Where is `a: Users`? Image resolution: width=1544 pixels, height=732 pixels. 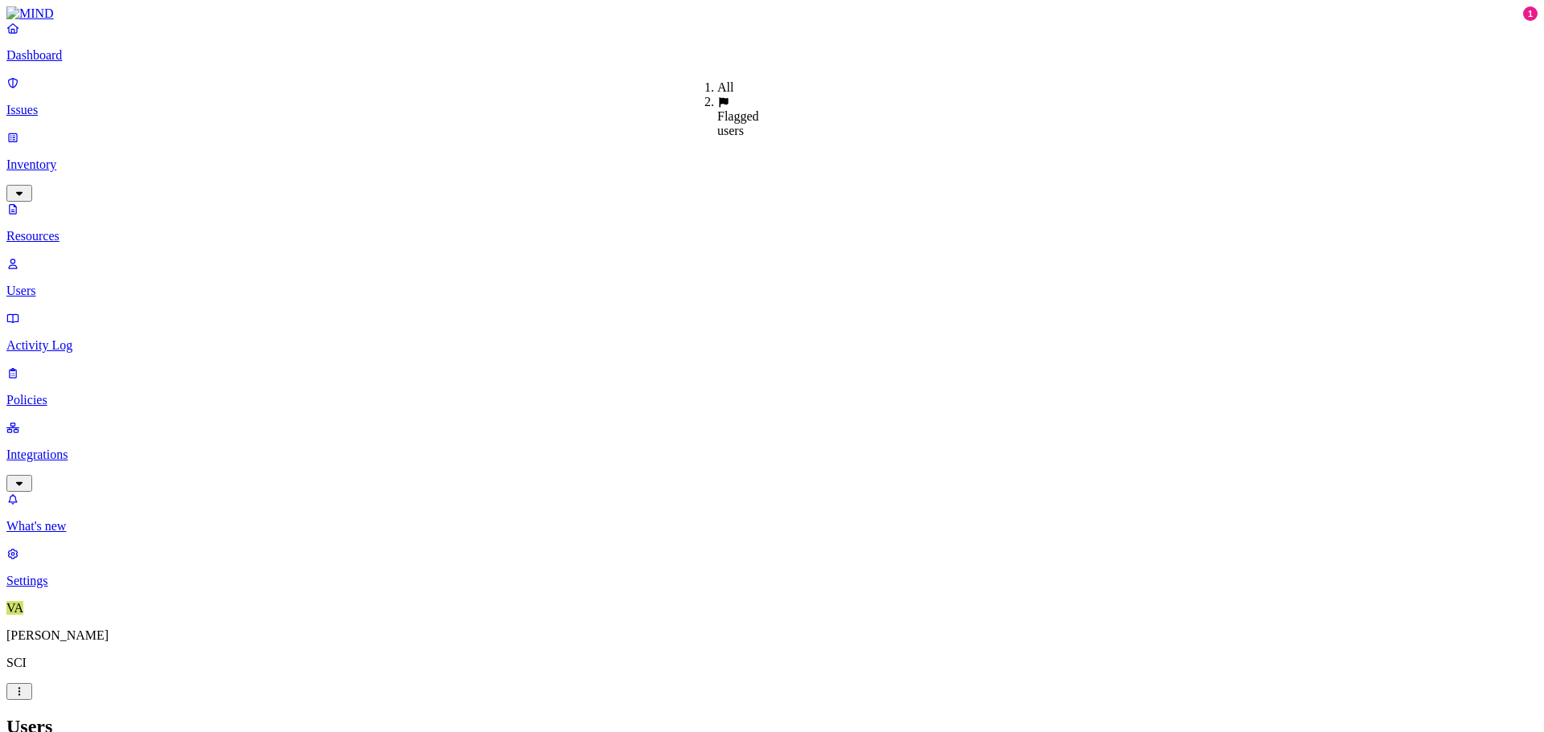 a: Users is located at coordinates (772, 277).